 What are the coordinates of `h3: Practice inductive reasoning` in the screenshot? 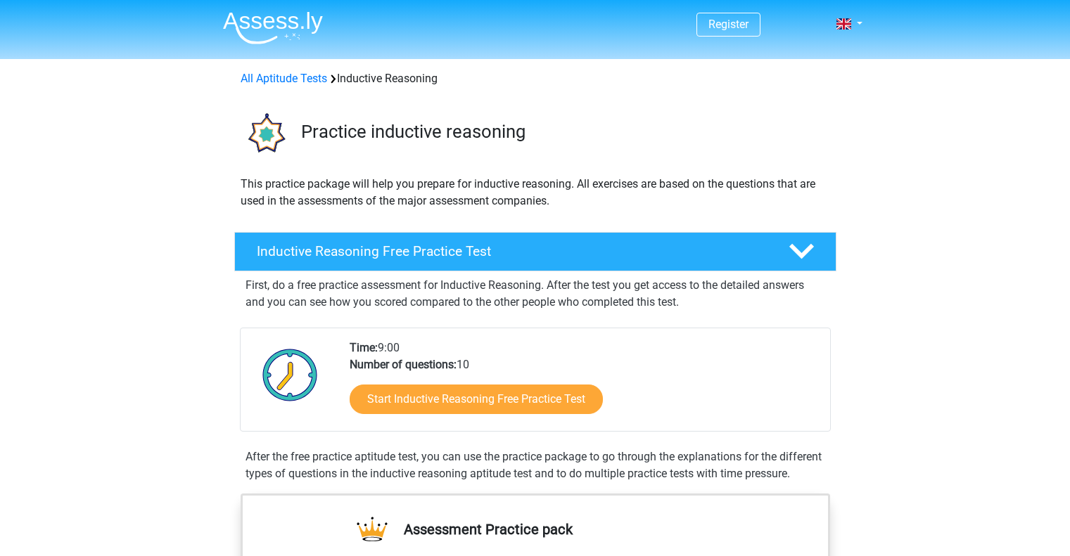 It's located at (563, 132).